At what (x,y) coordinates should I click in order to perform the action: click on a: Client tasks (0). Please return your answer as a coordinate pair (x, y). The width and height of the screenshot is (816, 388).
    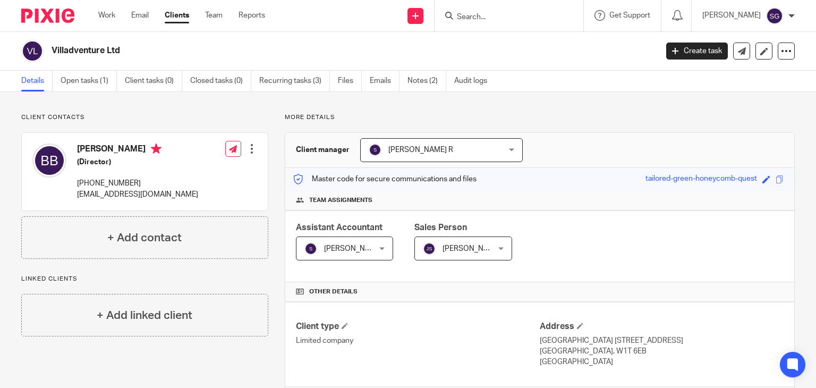
    Looking at the image, I should click on (154, 81).